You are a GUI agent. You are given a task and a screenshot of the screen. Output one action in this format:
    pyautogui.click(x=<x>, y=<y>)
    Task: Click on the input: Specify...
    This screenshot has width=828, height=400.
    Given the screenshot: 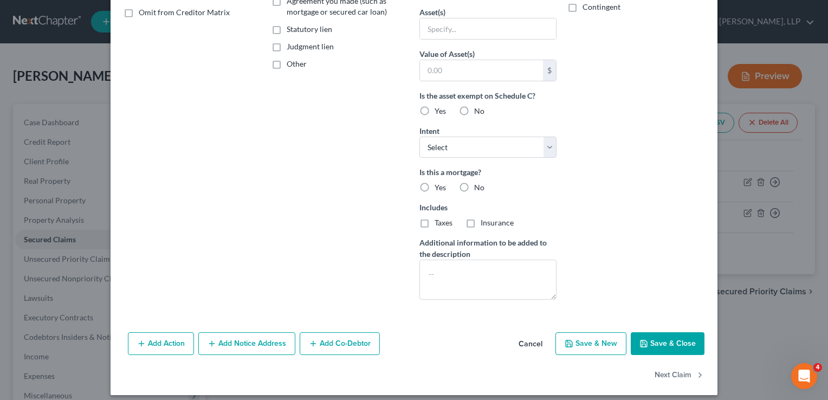 What is the action you would take?
    pyautogui.click(x=488, y=29)
    